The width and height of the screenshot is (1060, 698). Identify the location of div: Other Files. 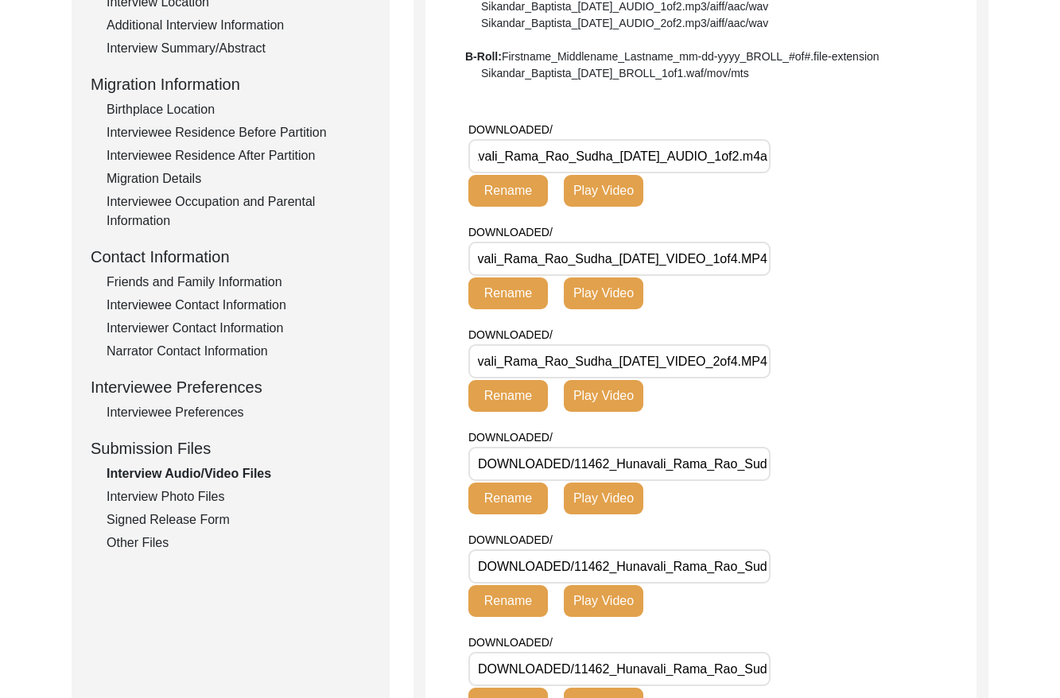
(239, 543).